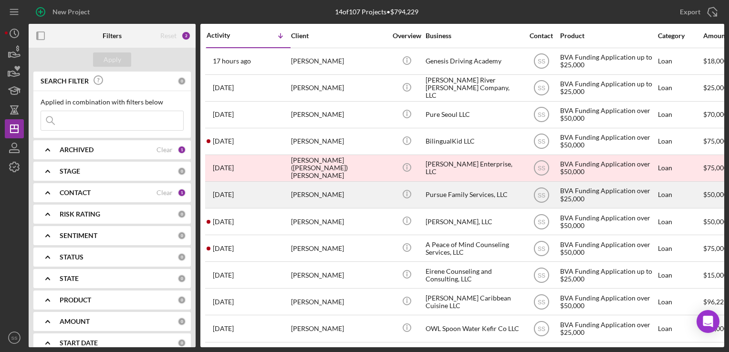  Describe the element at coordinates (228, 35) in the screenshot. I see `div: Activity` at that location.